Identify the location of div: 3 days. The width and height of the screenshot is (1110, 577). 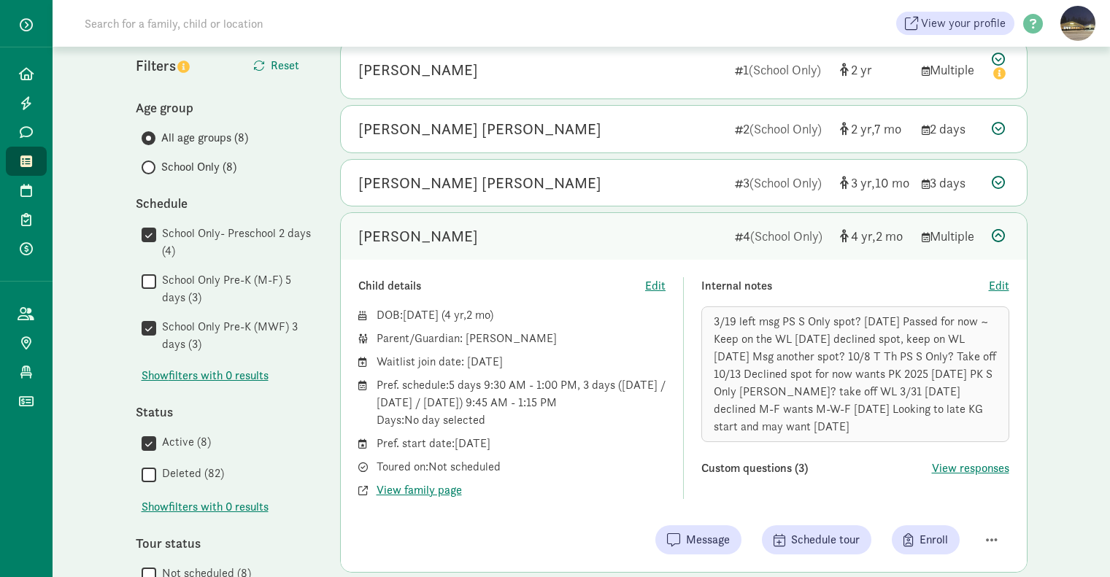
(951, 183).